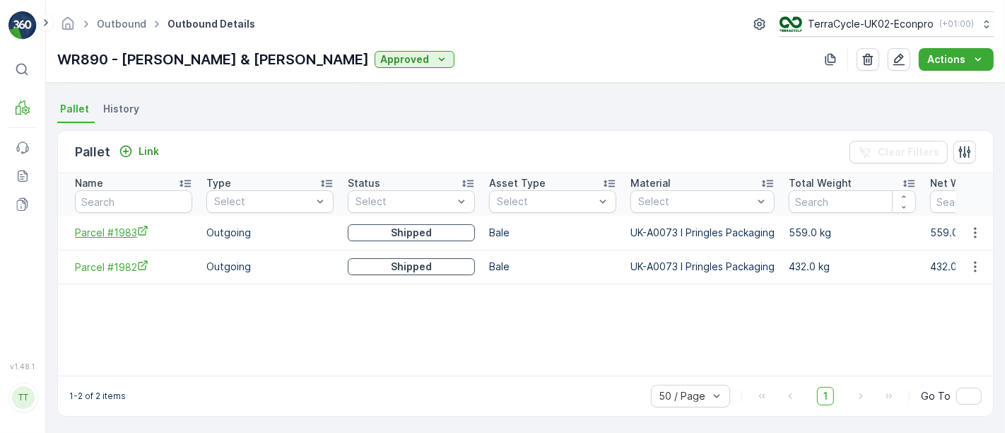  I want to click on a: Parcel #1982, so click(134, 267).